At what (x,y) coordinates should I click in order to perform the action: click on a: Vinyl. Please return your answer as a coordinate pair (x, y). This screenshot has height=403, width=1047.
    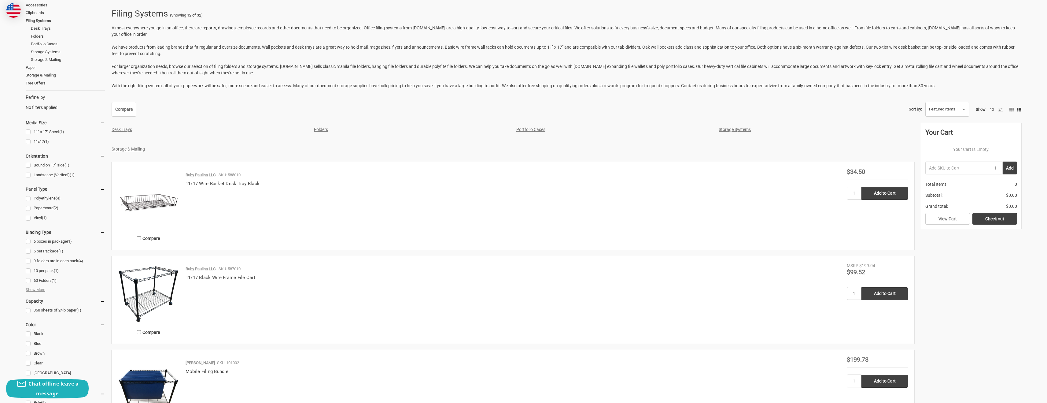
    Looking at the image, I should click on (65, 218).